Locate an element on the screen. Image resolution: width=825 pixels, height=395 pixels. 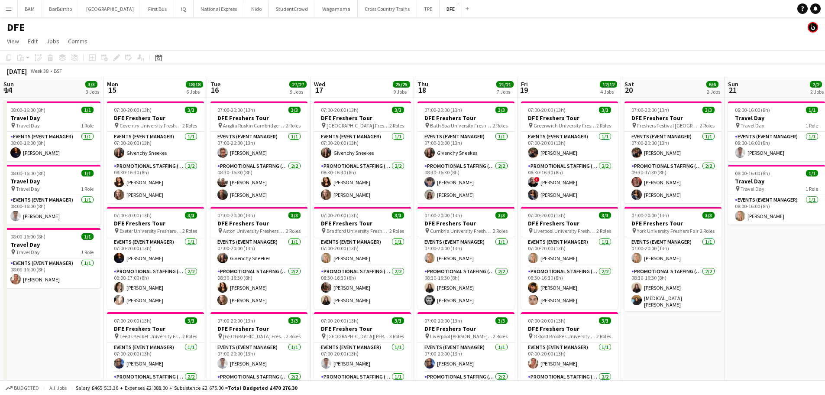
span: 14 is located at coordinates (8, 90).